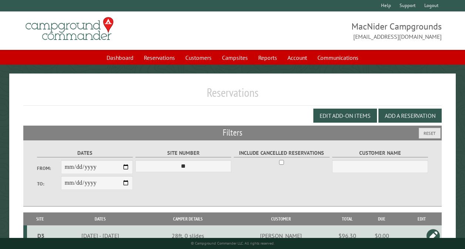 The width and height of the screenshot is (465, 249). What do you see at coordinates (429, 133) in the screenshot?
I see `button: Reset` at bounding box center [429, 133].